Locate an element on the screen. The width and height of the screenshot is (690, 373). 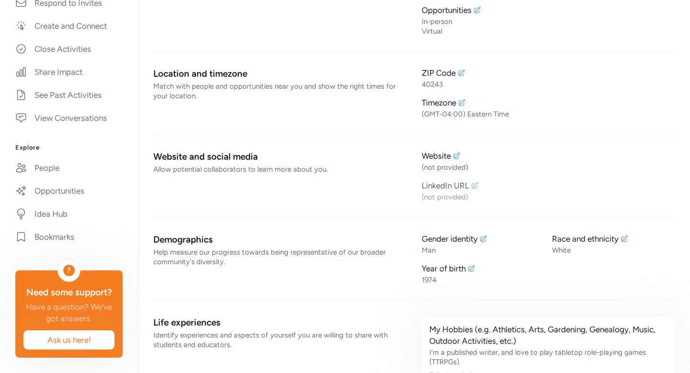
div: Timezone is located at coordinates (439, 103).